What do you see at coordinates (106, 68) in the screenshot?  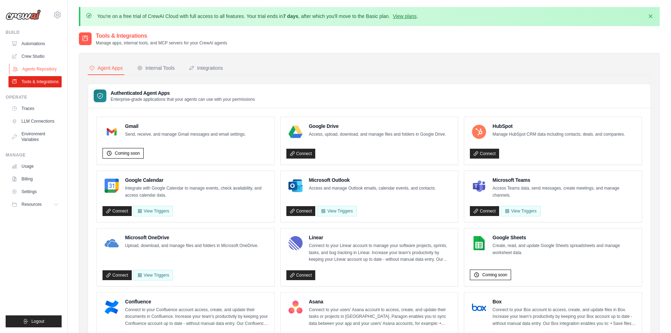 I see `div: Agent Apps` at bounding box center [106, 68].